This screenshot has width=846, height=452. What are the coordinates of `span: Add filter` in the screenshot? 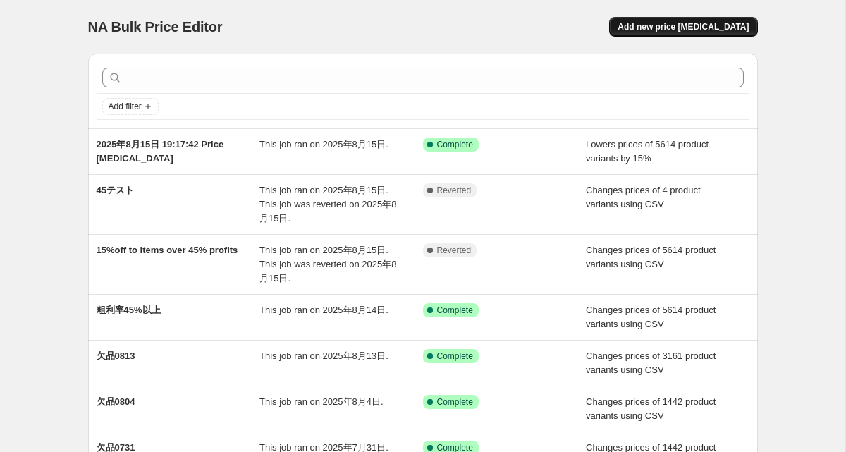 It's located at (125, 107).